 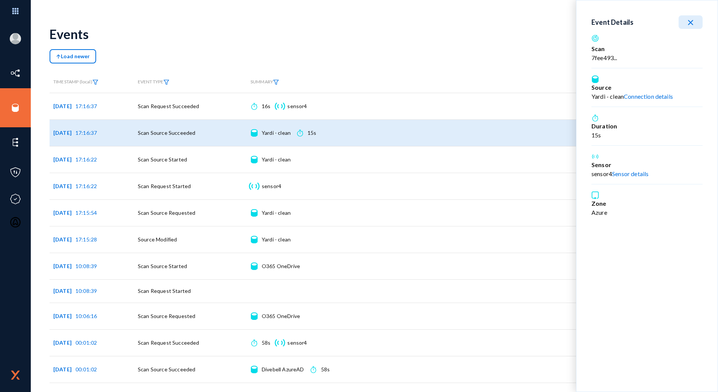 I want to click on img: icon-oauth.svg, so click(x=15, y=222).